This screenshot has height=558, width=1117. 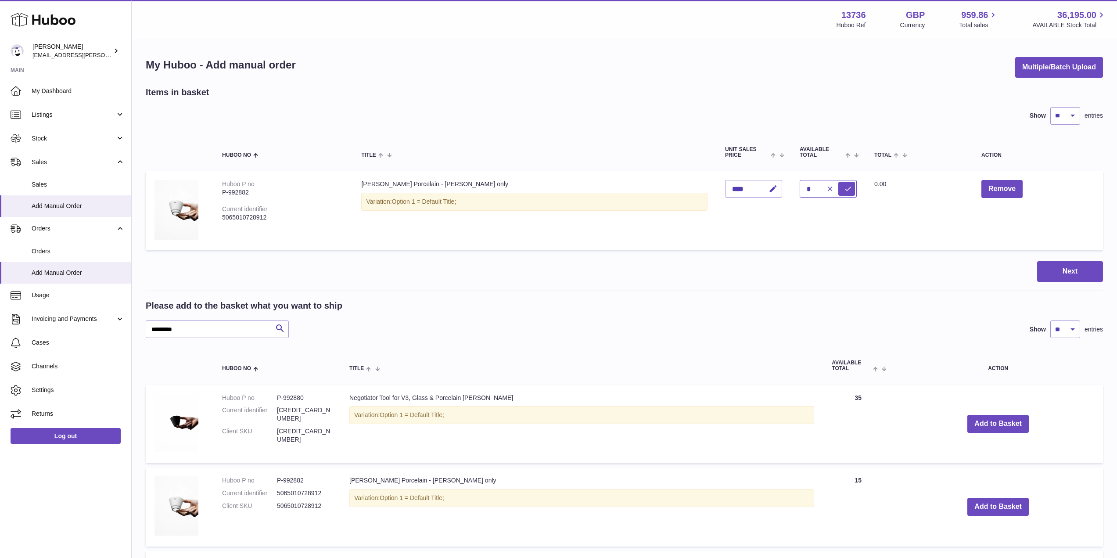 I want to click on span: Settings, so click(x=78, y=390).